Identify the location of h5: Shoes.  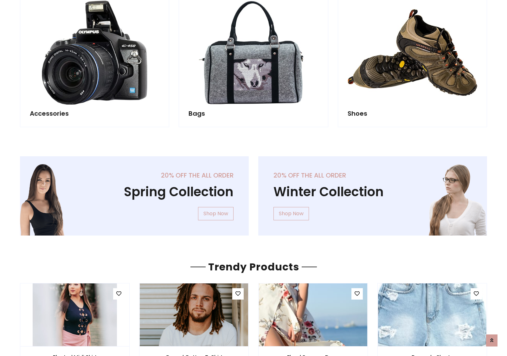
(412, 113).